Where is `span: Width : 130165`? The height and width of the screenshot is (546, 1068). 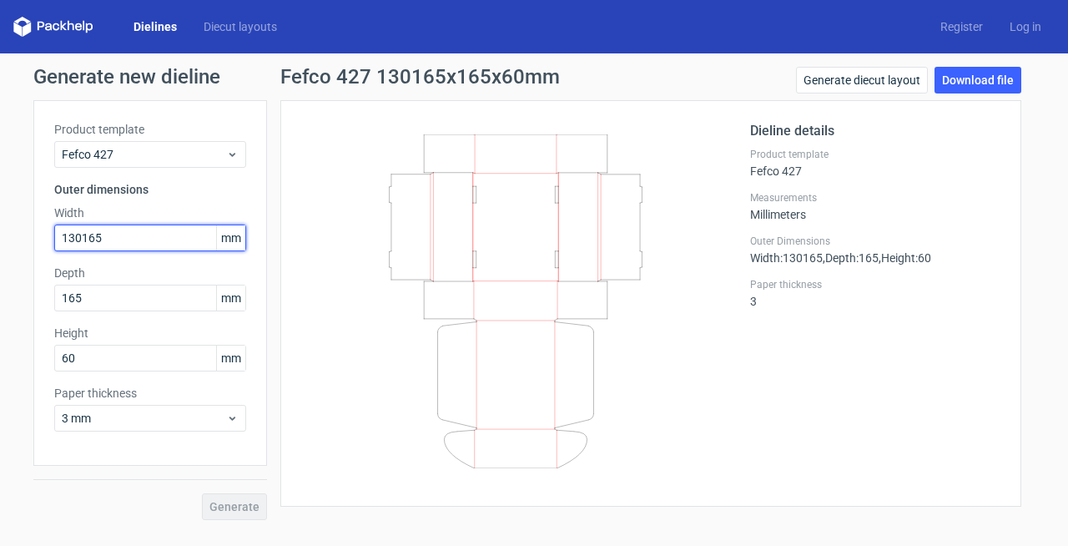
span: Width : 130165 is located at coordinates (786, 258).